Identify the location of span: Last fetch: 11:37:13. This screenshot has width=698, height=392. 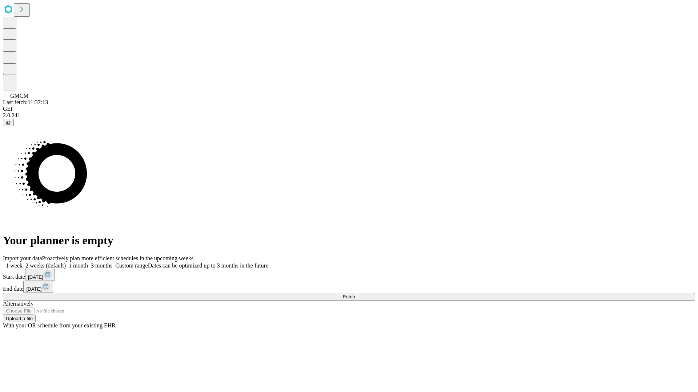
(25, 102).